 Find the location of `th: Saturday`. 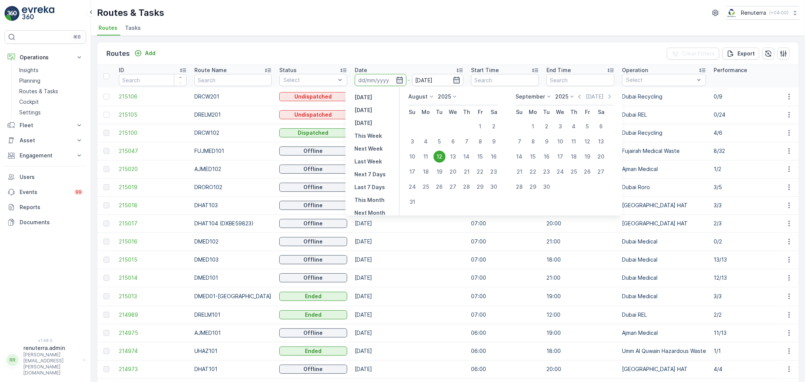

th: Saturday is located at coordinates (601, 112).